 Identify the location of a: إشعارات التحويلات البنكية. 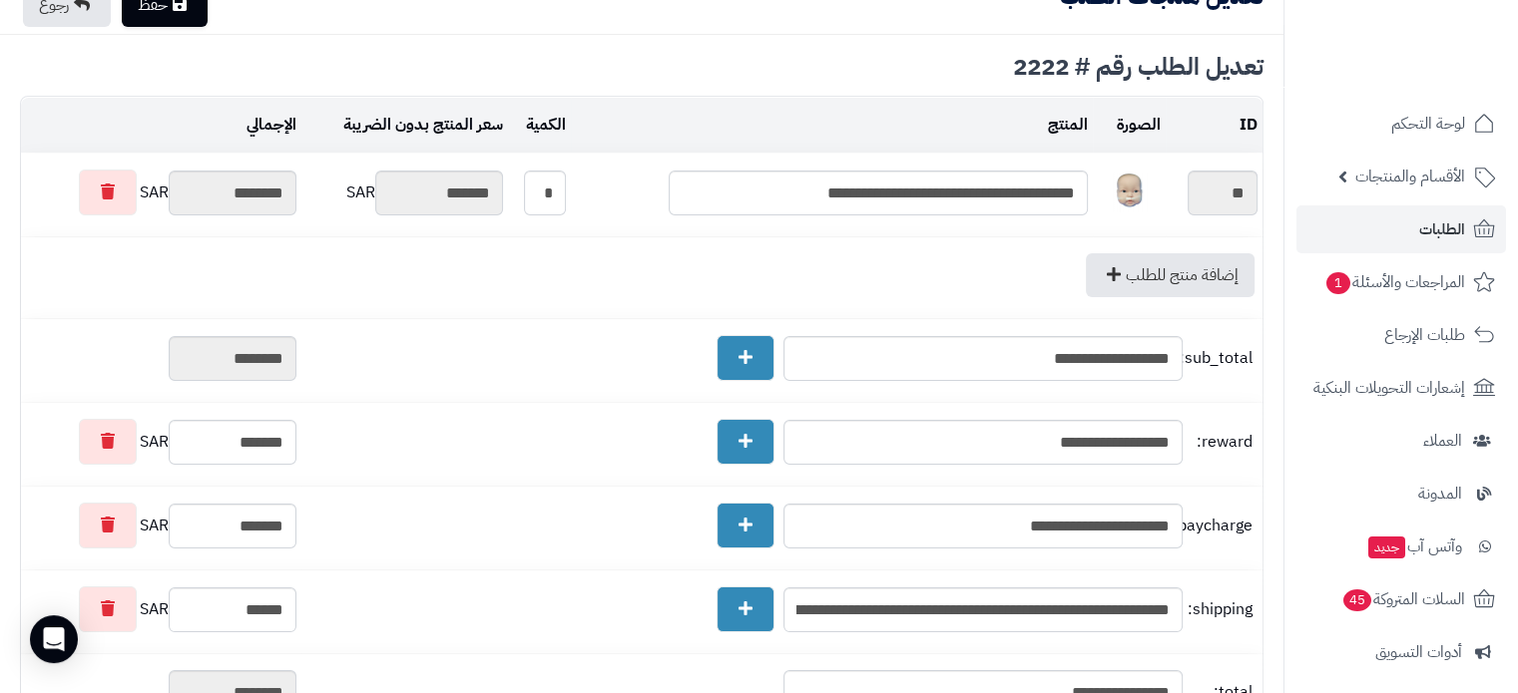
(1401, 388).